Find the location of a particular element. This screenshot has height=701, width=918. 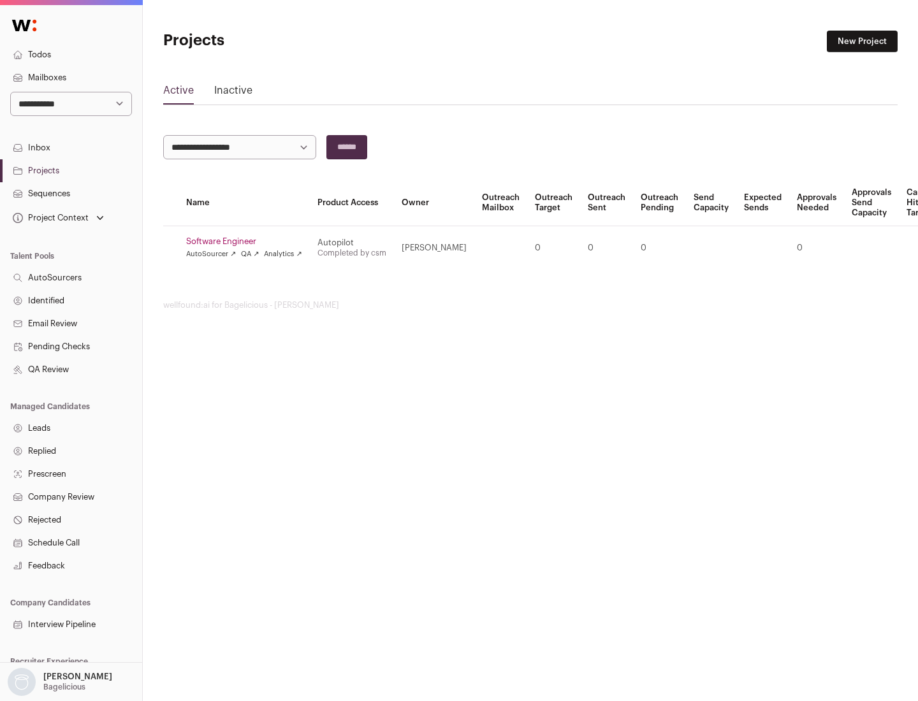

div: Autopilot is located at coordinates (352, 243).